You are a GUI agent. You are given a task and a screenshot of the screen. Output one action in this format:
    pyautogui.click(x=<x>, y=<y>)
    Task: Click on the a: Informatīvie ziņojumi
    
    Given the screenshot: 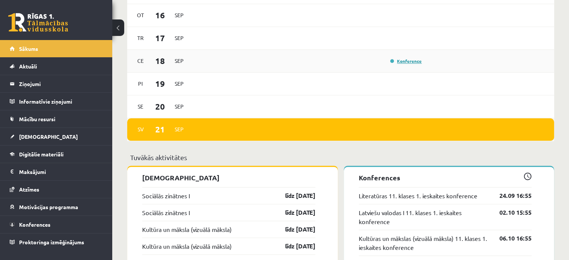 What is the action you would take?
    pyautogui.click(x=56, y=101)
    